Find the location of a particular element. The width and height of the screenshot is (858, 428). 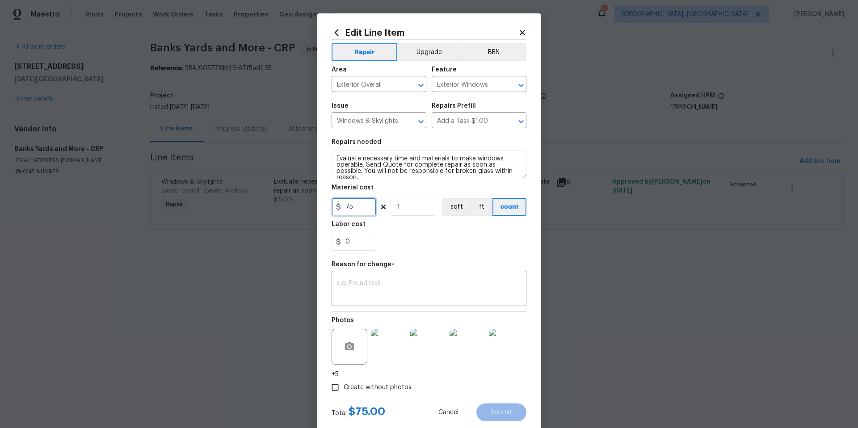

h5: Feature is located at coordinates (444, 70).